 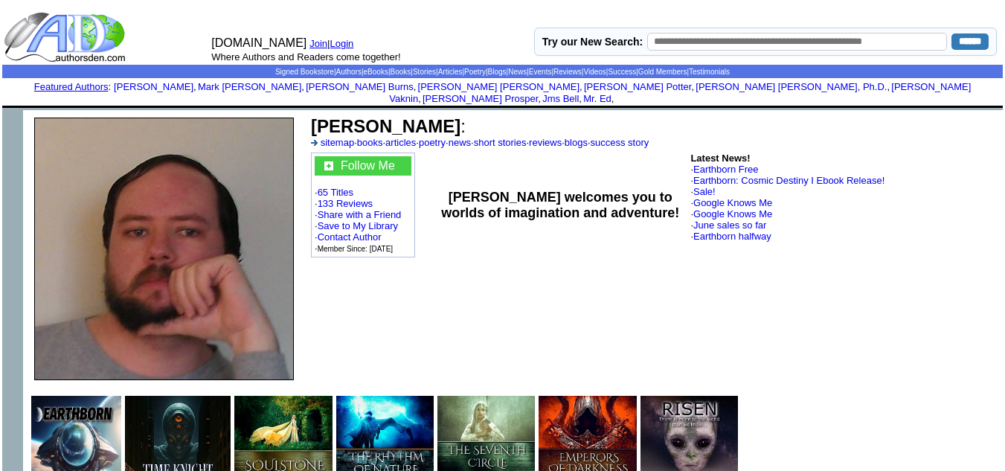 I want to click on a: News, so click(x=517, y=71).